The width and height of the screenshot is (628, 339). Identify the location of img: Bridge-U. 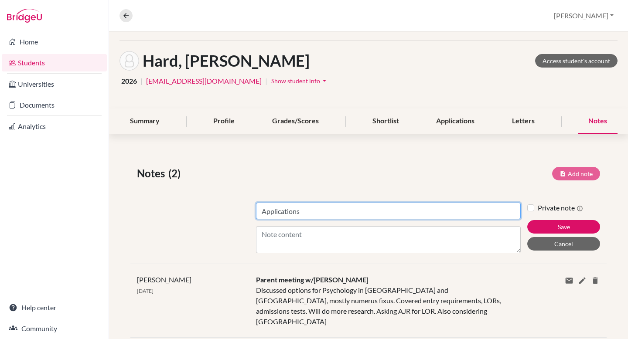
(24, 16).